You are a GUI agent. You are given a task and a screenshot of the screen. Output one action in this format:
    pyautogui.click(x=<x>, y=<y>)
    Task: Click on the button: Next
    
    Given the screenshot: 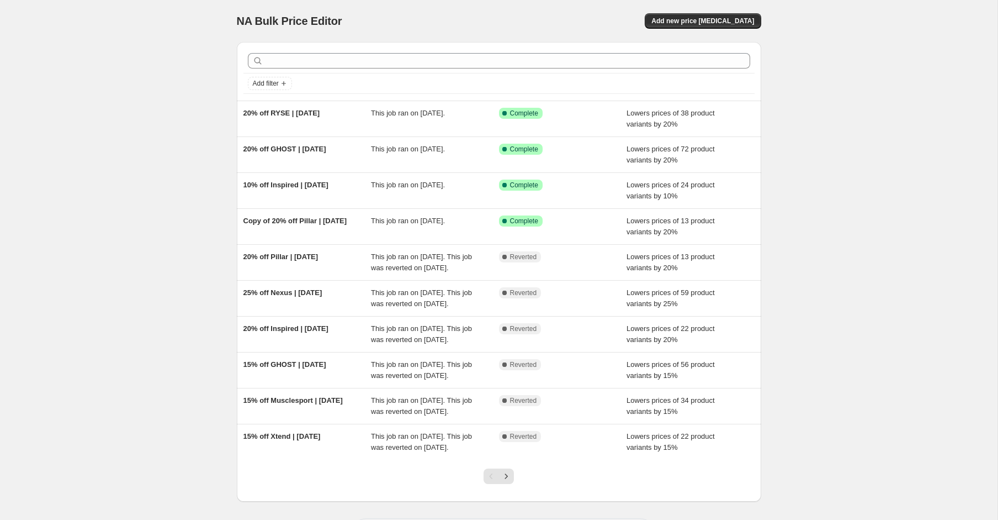 What is the action you would take?
    pyautogui.click(x=506, y=476)
    